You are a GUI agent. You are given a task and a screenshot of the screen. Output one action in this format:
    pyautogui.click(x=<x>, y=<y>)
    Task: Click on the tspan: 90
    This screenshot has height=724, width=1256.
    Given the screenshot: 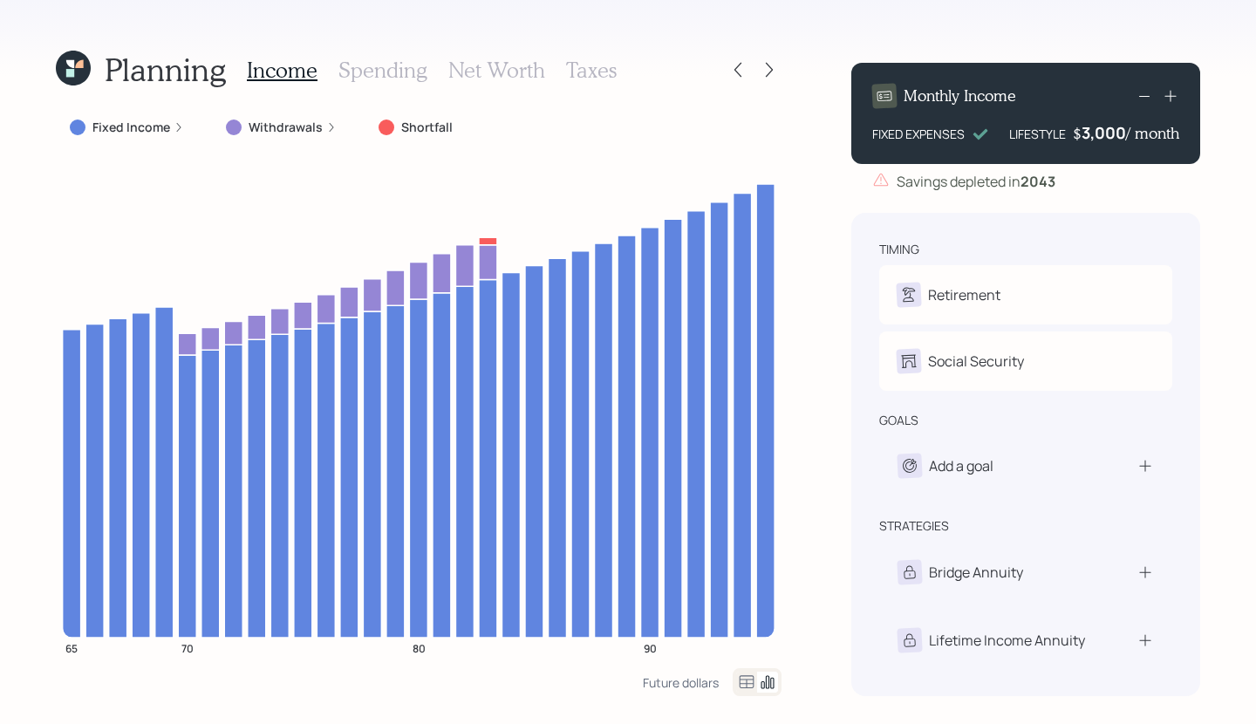 What is the action you would take?
    pyautogui.click(x=650, y=647)
    